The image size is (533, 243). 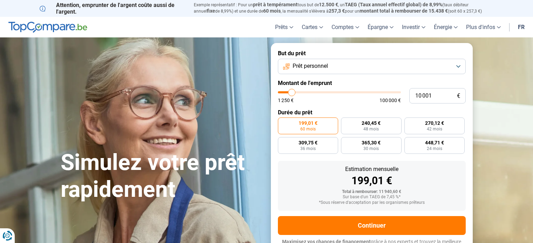 What do you see at coordinates (308, 149) in the screenshot?
I see `span: 36 mois` at bounding box center [308, 149].